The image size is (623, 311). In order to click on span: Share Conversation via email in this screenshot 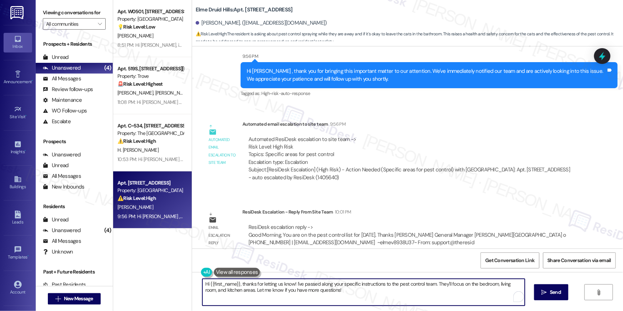, I will do `click(579, 260)`.